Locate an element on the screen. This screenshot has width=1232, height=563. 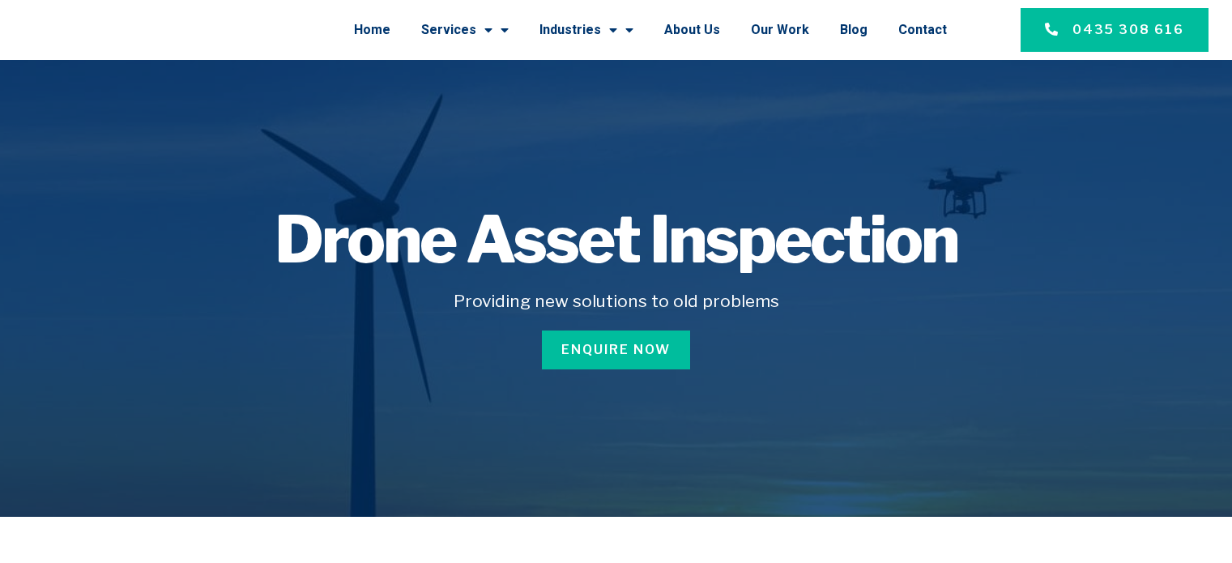
a: Contact is located at coordinates (922, 30).